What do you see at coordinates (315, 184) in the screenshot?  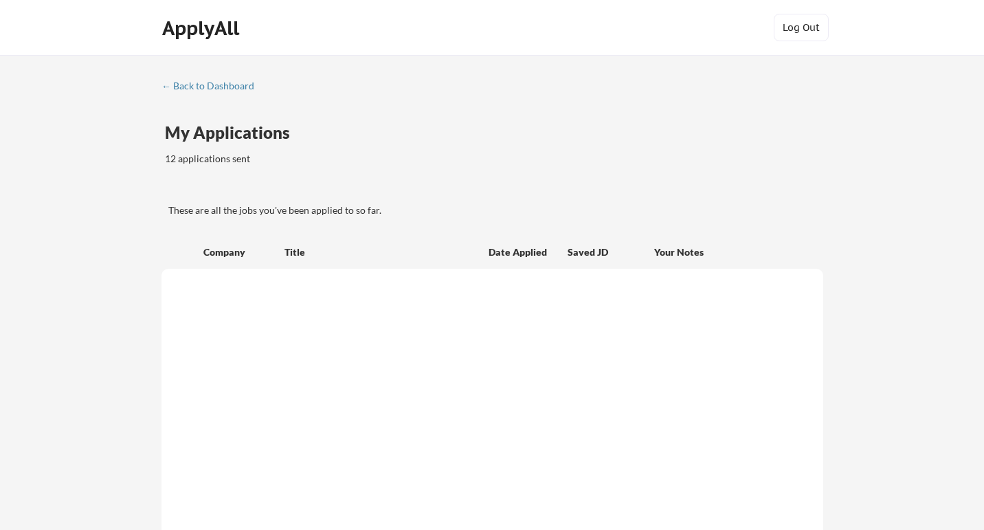 I see `div: These are job applications we think you'd be a good fit for, but couldn't apply you to automatica...` at bounding box center [315, 184].